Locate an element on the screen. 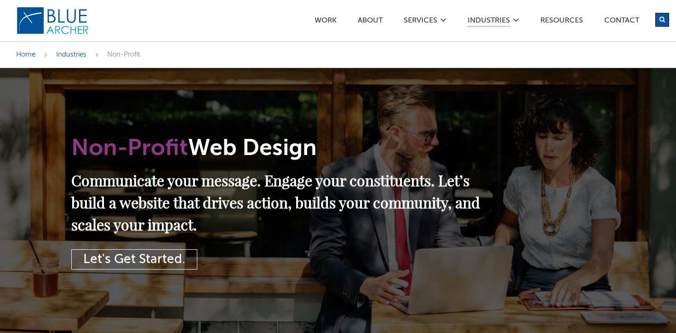 Image resolution: width=676 pixels, height=333 pixels. a: Work is located at coordinates (325, 22).